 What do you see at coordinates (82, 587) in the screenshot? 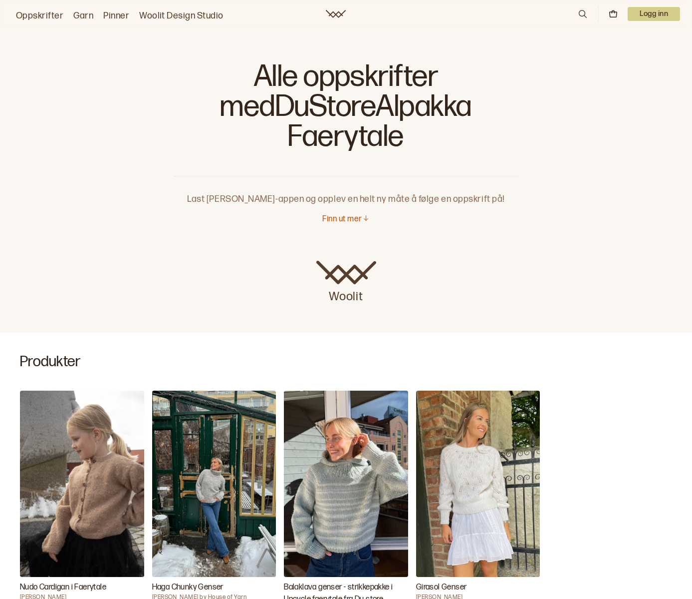
I see `h3: Nudo Cardigan i Faerytale` at bounding box center [82, 587].